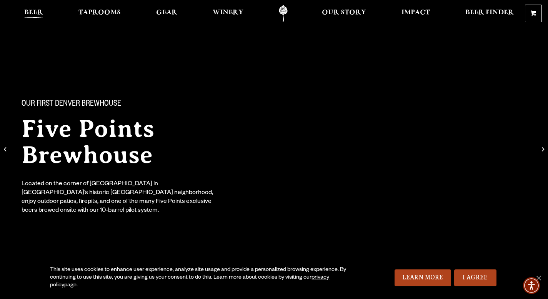 The image size is (548, 299). What do you see at coordinates (166, 13) in the screenshot?
I see `span: Gear` at bounding box center [166, 13].